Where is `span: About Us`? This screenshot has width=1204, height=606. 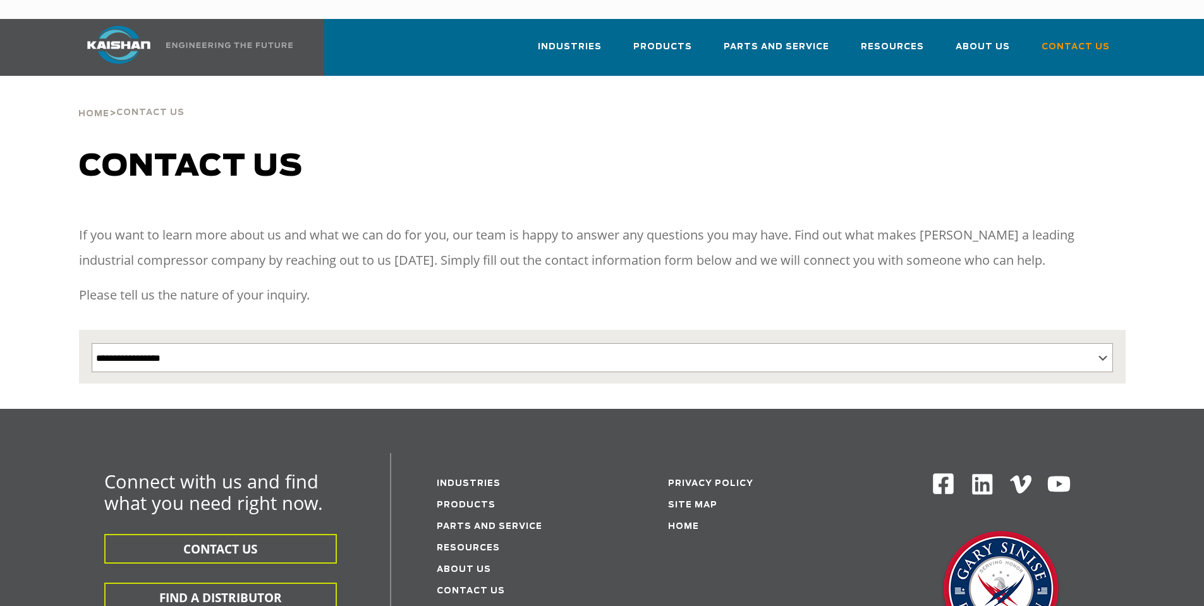
span: About Us is located at coordinates (982, 47).